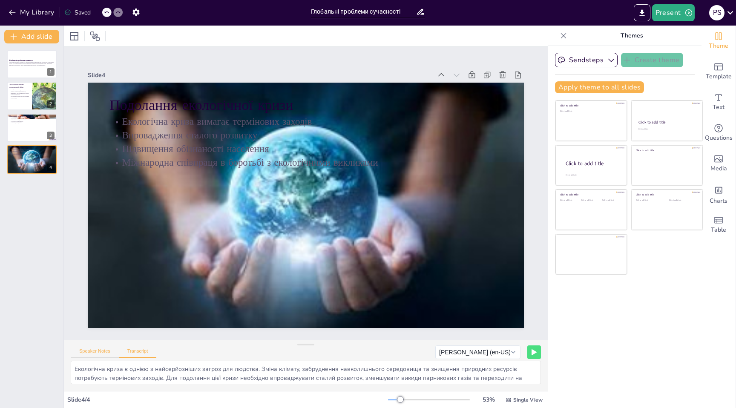 The image size is (736, 408). I want to click on div: Saved, so click(78, 12).